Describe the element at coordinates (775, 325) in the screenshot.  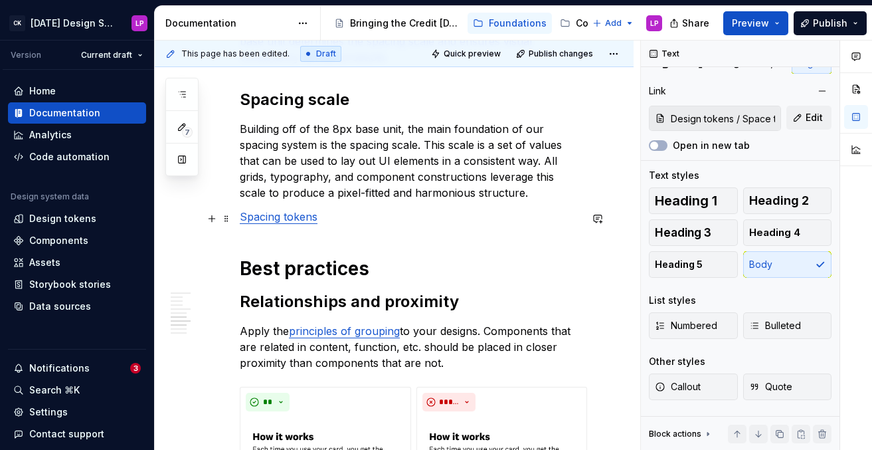
I see `span: Bulleted` at that location.